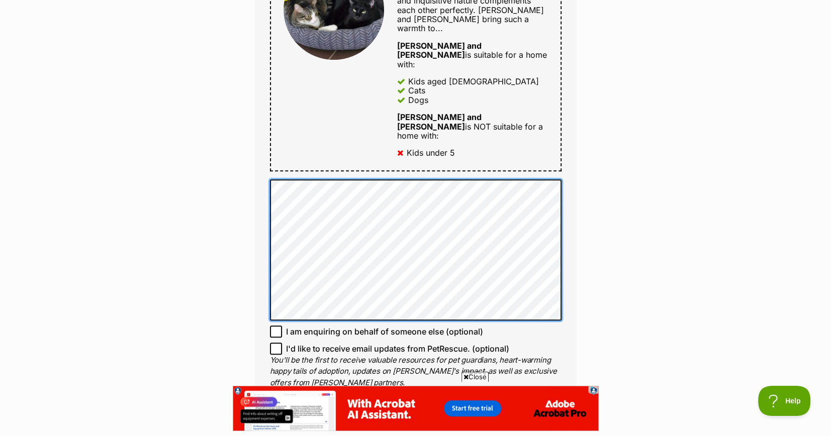  I want to click on div: Cats, so click(417, 90).